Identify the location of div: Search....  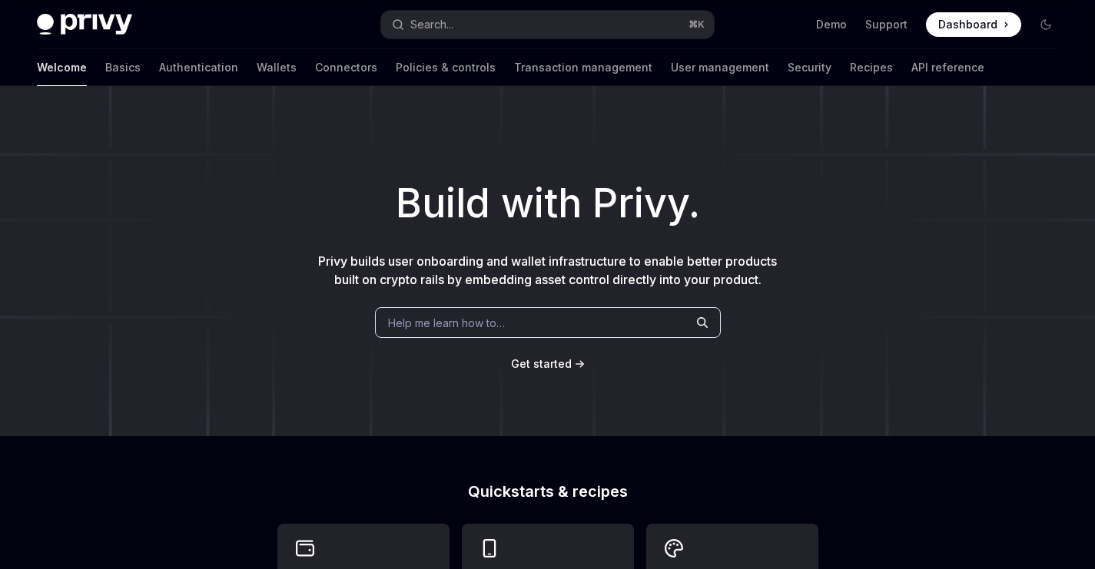
(432, 25).